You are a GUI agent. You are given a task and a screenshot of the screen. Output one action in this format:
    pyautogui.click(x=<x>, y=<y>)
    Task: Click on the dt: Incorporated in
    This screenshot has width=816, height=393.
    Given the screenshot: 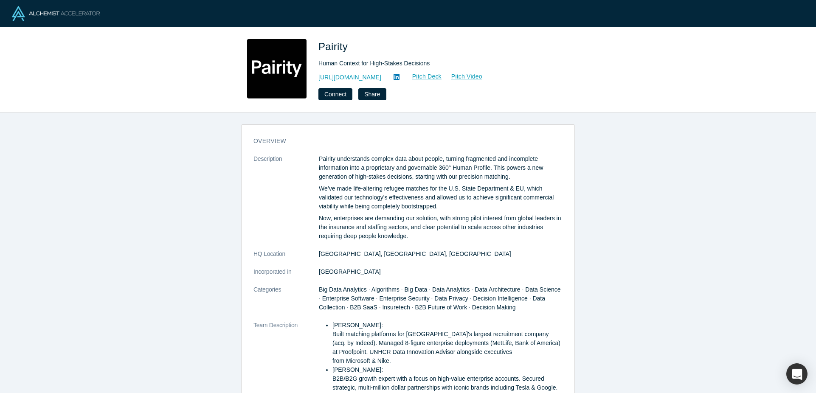 What is the action you would take?
    pyautogui.click(x=286, y=276)
    